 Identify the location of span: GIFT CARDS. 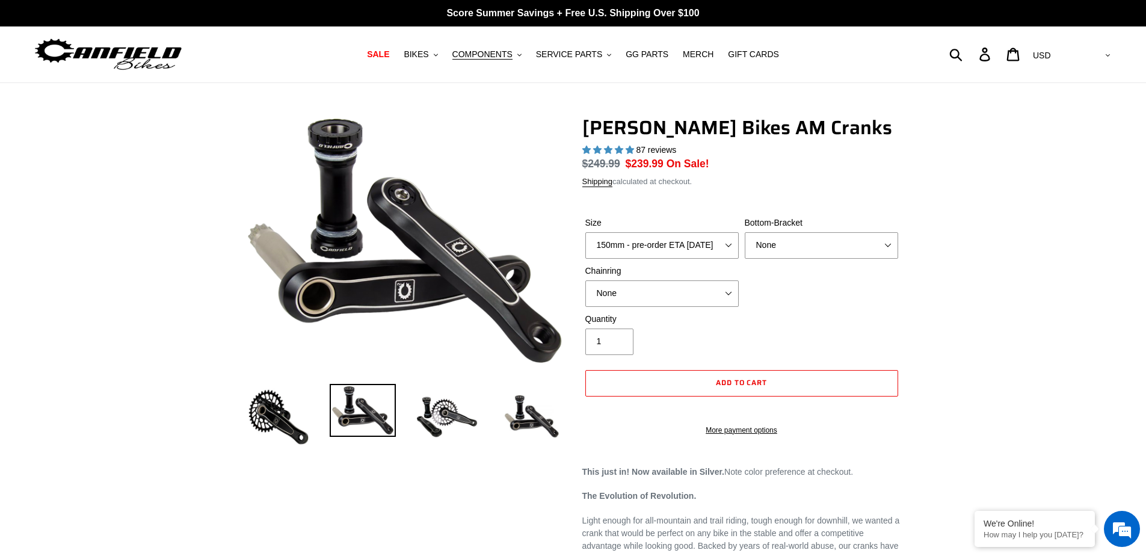
(753, 54).